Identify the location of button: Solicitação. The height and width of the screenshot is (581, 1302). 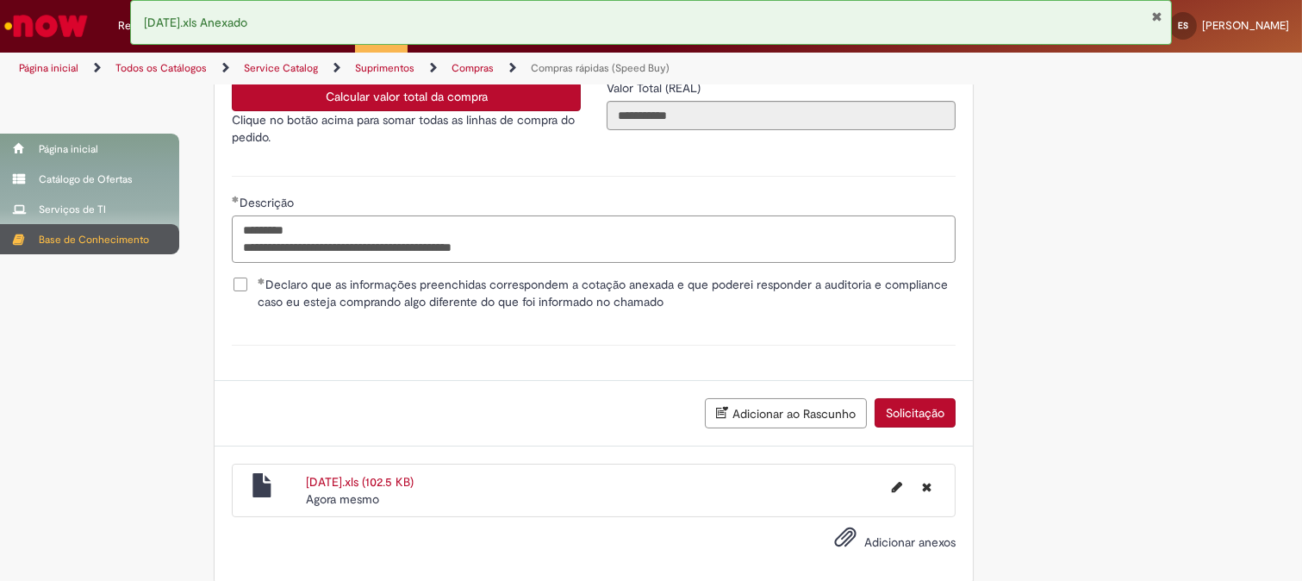
(915, 413).